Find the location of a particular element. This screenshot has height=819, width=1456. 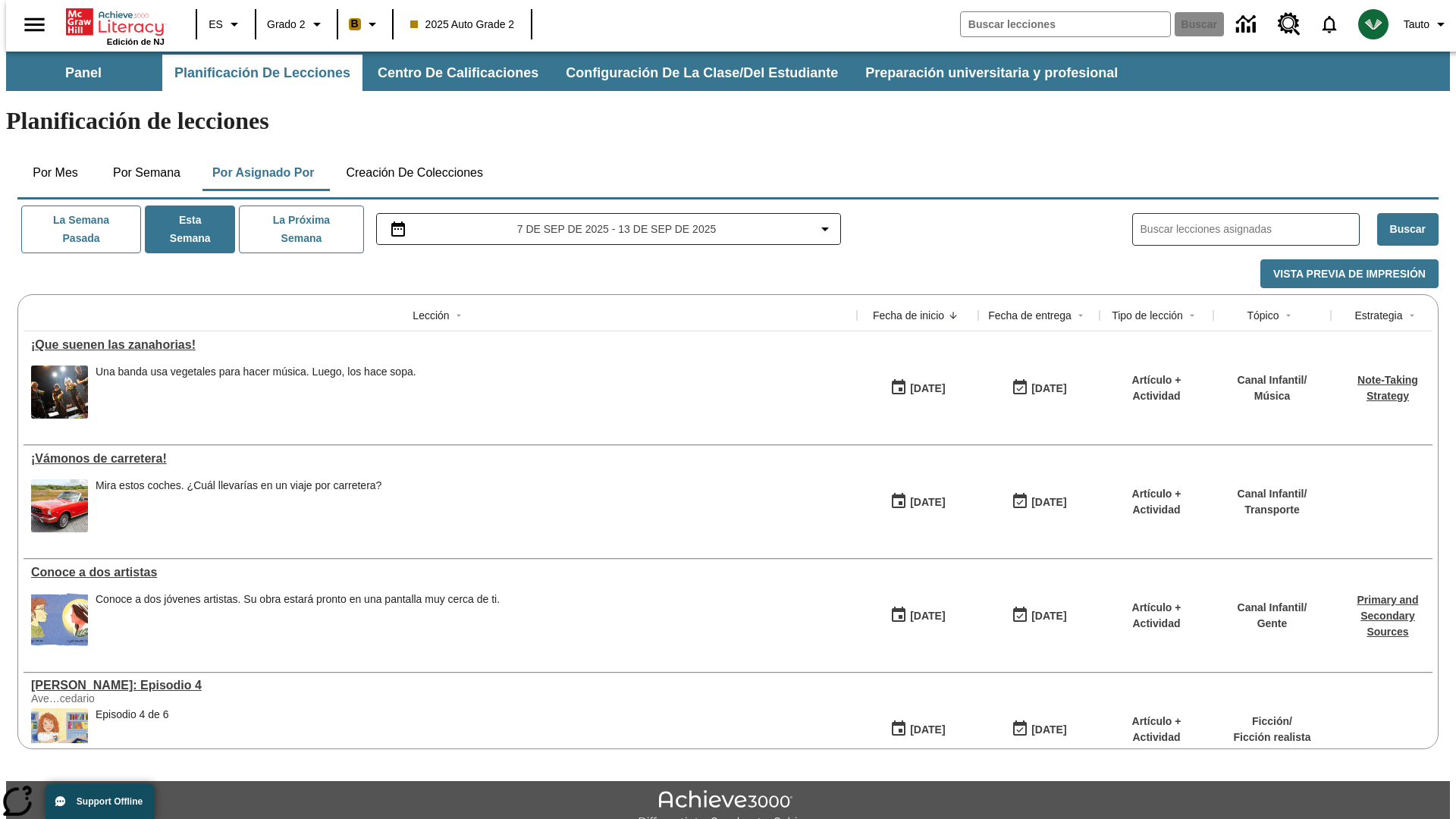

p: Música is located at coordinates (1272, 396).